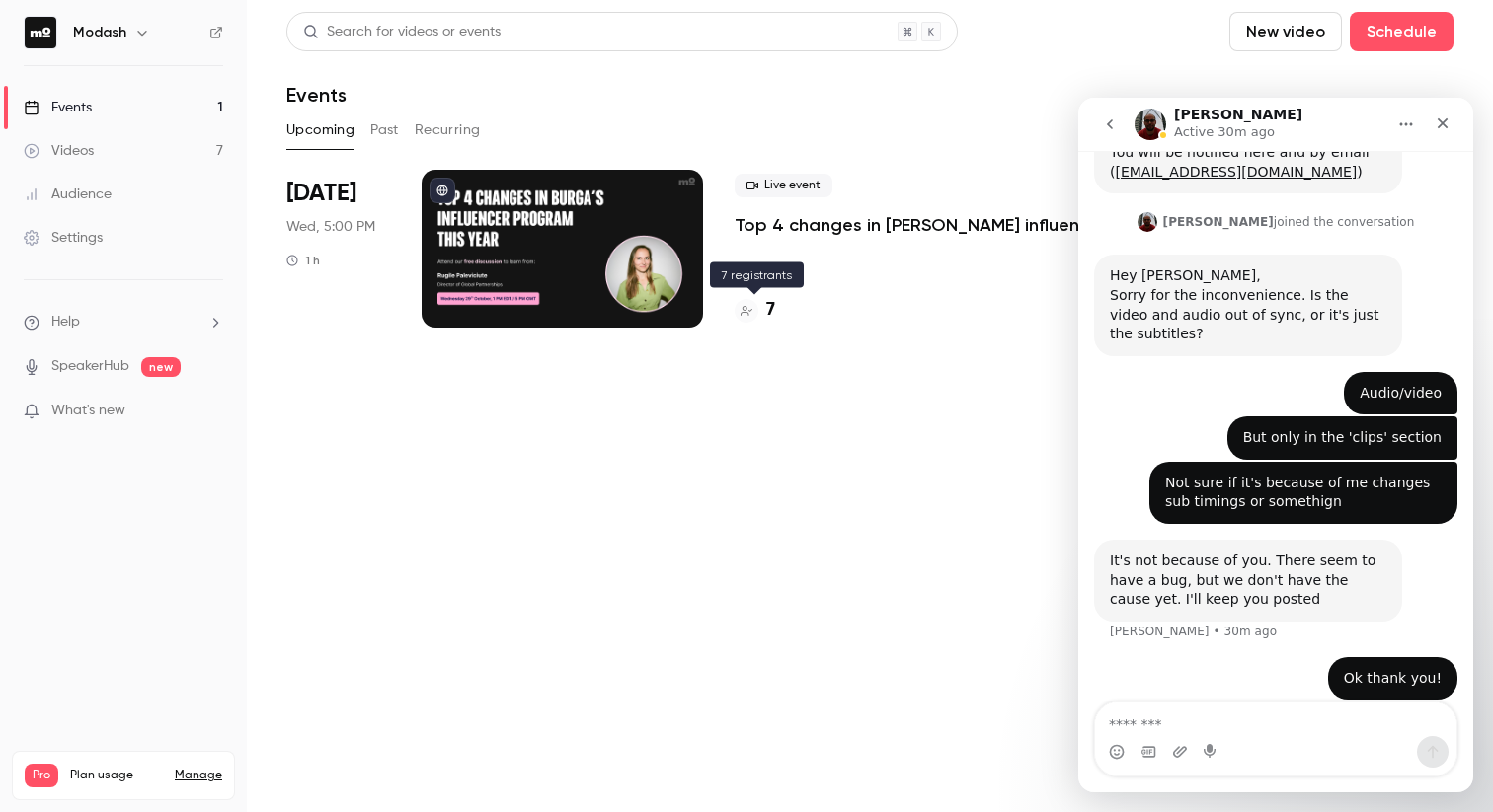  Describe the element at coordinates (402, 32) in the screenshot. I see `div: Search for videos or events` at that location.